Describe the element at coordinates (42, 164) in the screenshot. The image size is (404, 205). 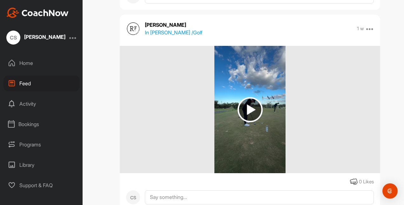
I see `div: Library` at that location.